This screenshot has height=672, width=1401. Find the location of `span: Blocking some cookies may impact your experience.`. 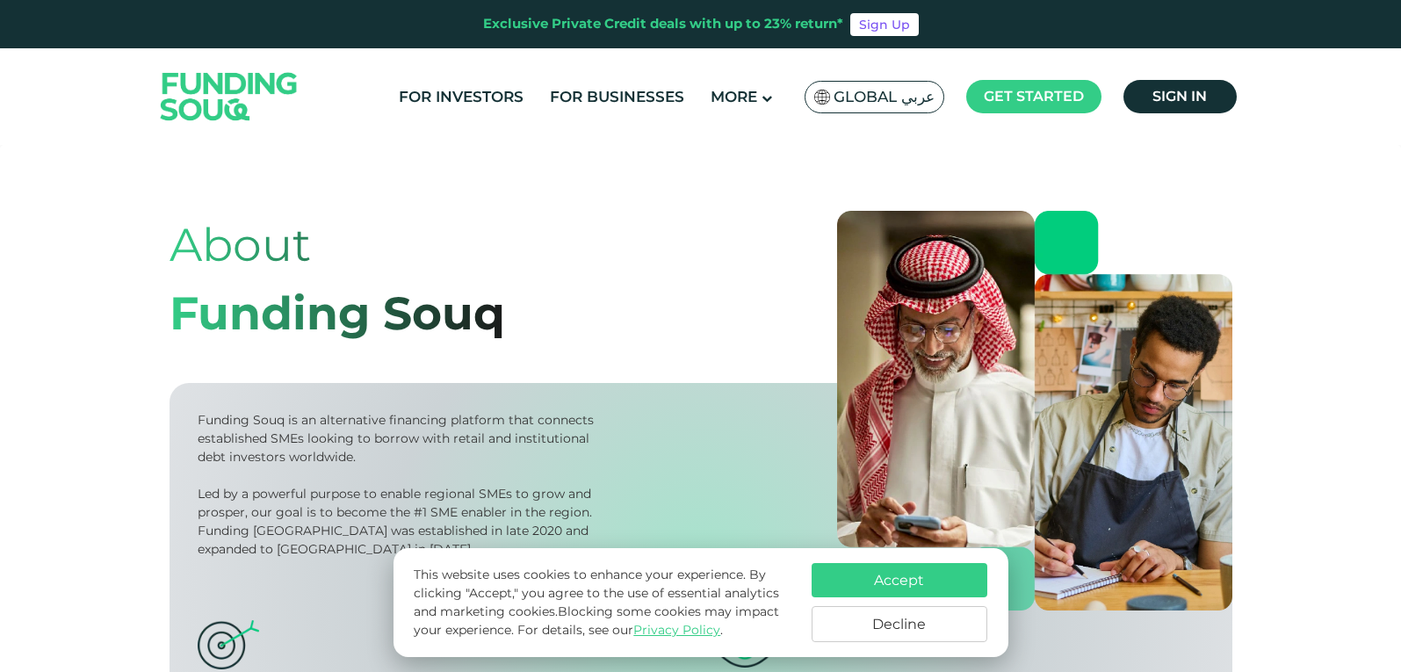

span: Blocking some cookies may impact your experience. is located at coordinates (597, 620).